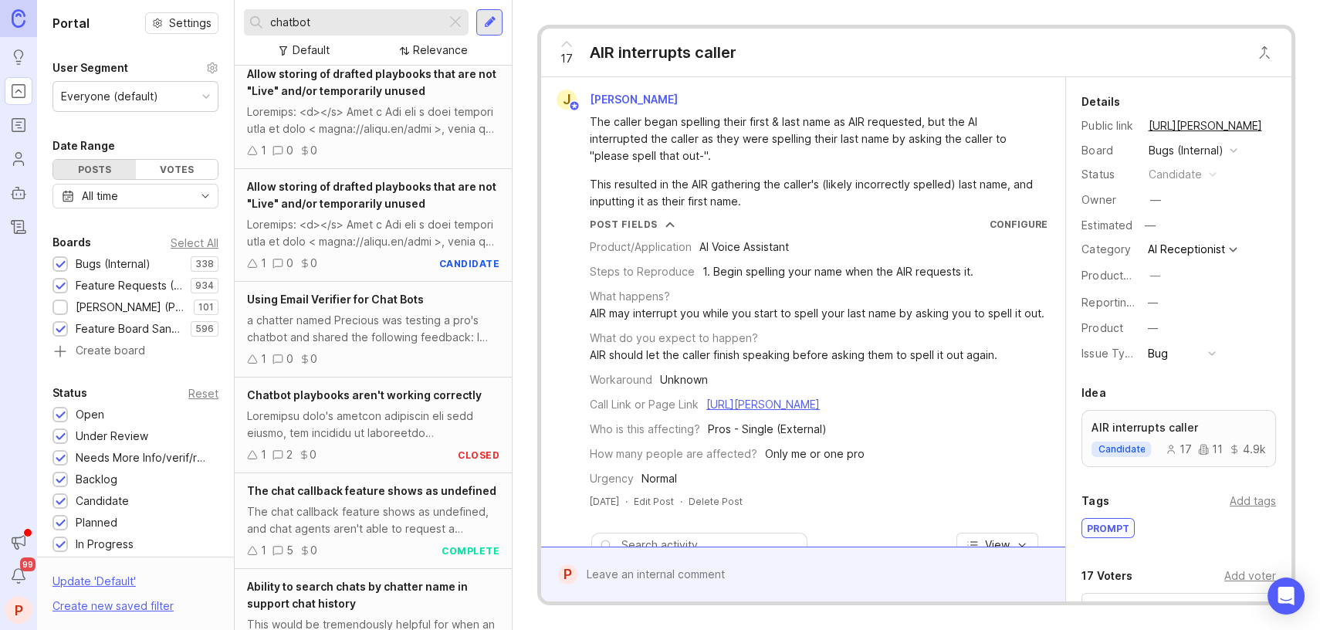  What do you see at coordinates (19, 610) in the screenshot?
I see `button: P` at bounding box center [19, 610].